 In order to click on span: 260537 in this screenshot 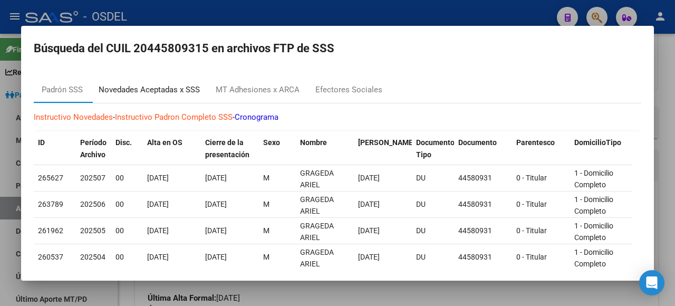, I will do `click(51, 257)`.